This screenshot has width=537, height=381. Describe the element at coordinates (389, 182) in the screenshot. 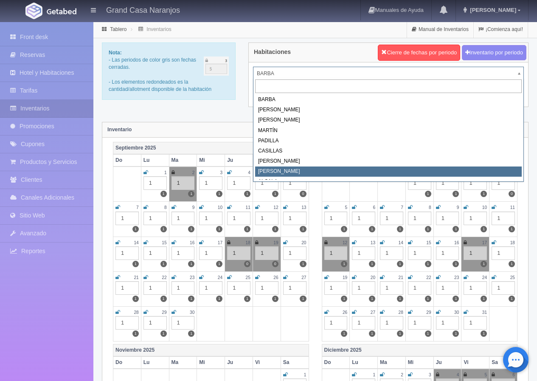

I see `div: ALCALA` at that location.